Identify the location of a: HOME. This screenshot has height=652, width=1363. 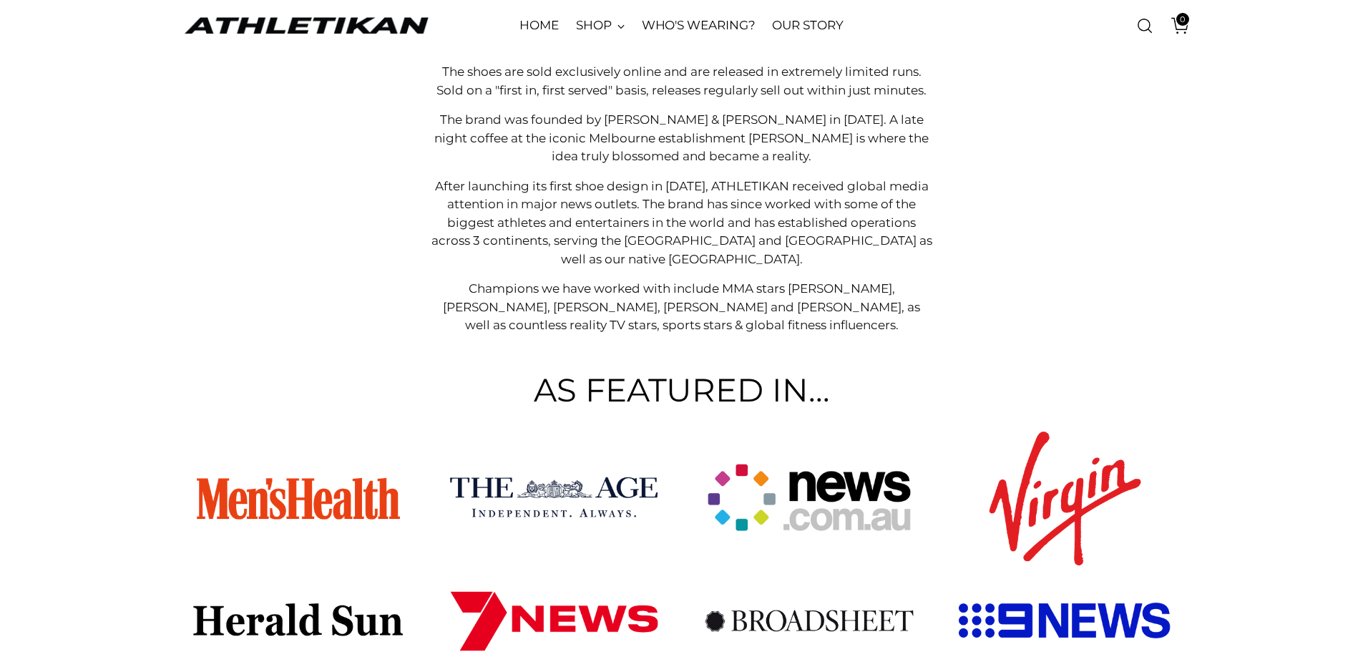
(539, 26).